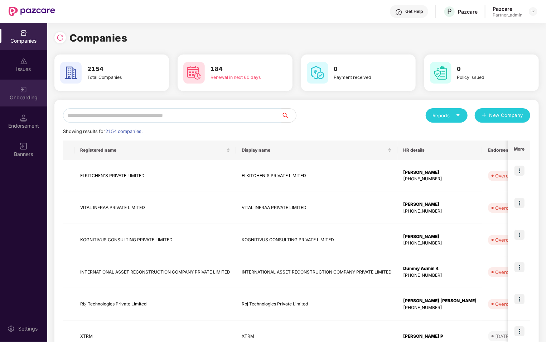 The height and width of the screenshot is (342, 546). I want to click on img: svg+xml;base64,PHN2ZyBpZD0iRHJvcGRvd24tMzJ4MzIiIHhtbG5zPSJodHRwOi8vd3d3LnczLm9yZy8yMDAwL3N2ZyIgd2..., so click(533, 11).